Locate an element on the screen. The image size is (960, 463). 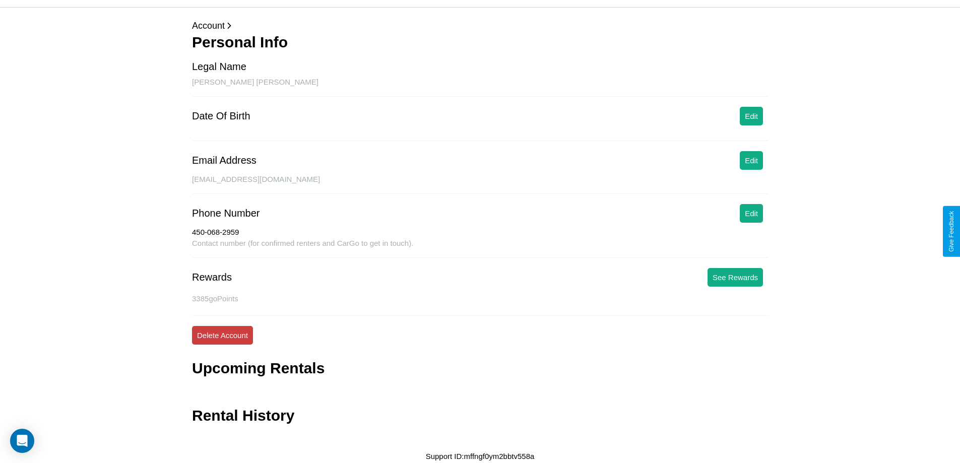
div: Email Address is located at coordinates (224, 160).